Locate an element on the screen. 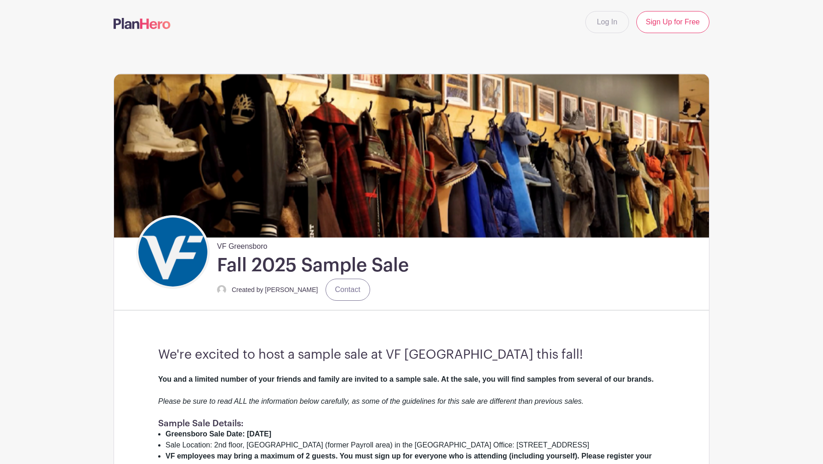  img: Sample%20Sale.png is located at coordinates (412, 155).